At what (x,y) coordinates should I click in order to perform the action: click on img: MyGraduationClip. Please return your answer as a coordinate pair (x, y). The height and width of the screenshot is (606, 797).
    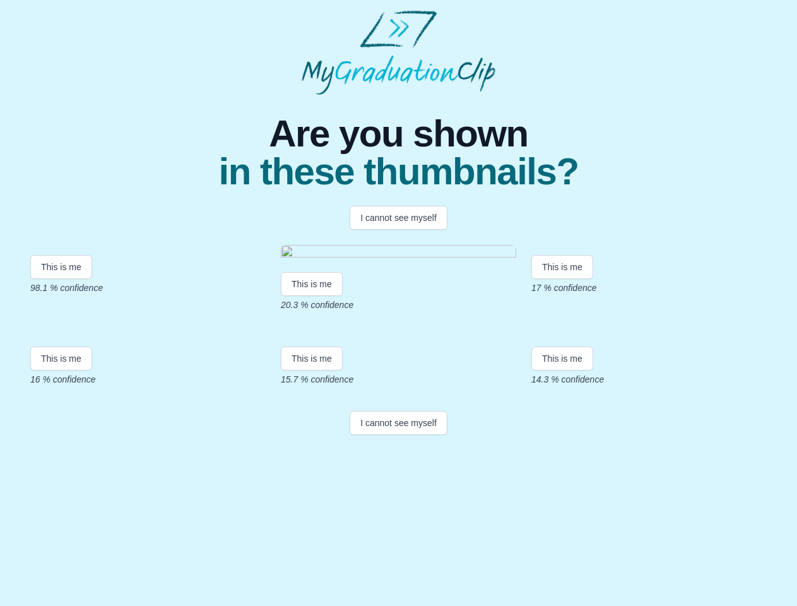
    Looking at the image, I should click on (399, 52).